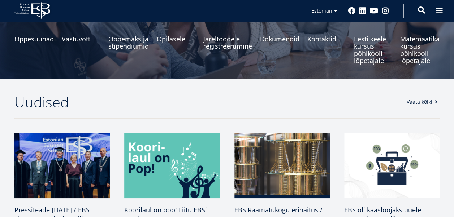  Describe the element at coordinates (373, 50) in the screenshot. I see `span: Eesti keele kursus põhikooli lõpetajale` at that location.